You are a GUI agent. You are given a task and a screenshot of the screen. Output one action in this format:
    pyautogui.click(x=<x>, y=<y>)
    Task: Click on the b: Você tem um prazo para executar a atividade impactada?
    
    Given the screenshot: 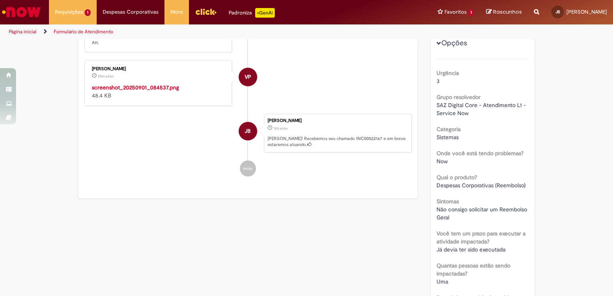 What is the action you would take?
    pyautogui.click(x=481, y=237)
    